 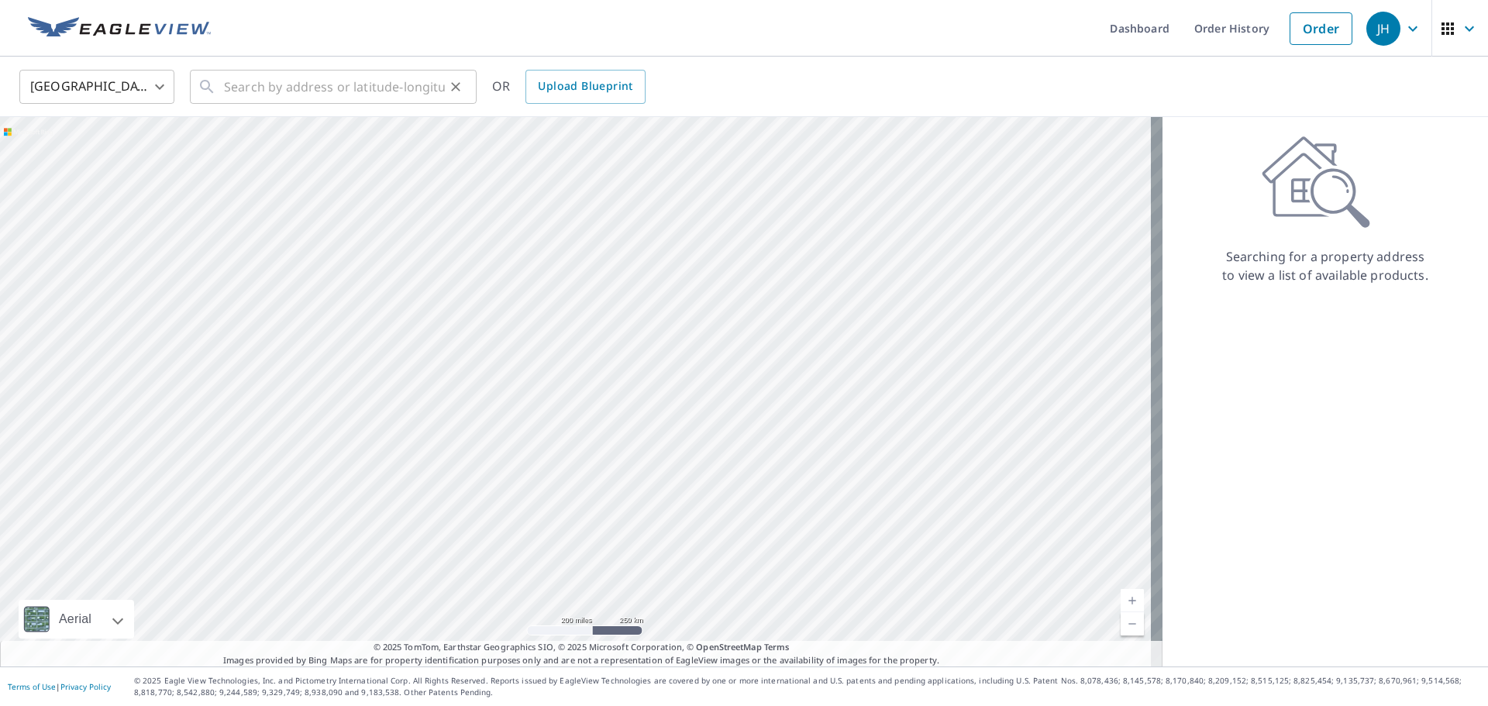 What do you see at coordinates (807, 687) in the screenshot?
I see `p: © 2025 Eagle View Technologies, Inc. and Pictometry International Corp. All Rights Reserved. Repo...` at bounding box center [807, 687].